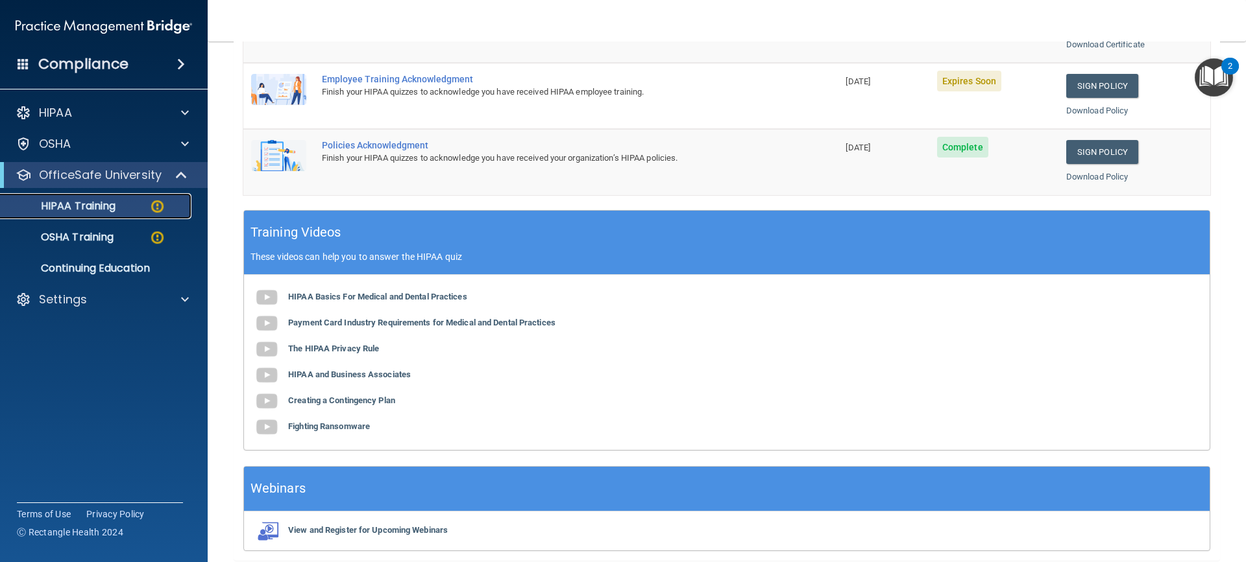  What do you see at coordinates (969, 81) in the screenshot?
I see `span: Expires Soon` at bounding box center [969, 81].